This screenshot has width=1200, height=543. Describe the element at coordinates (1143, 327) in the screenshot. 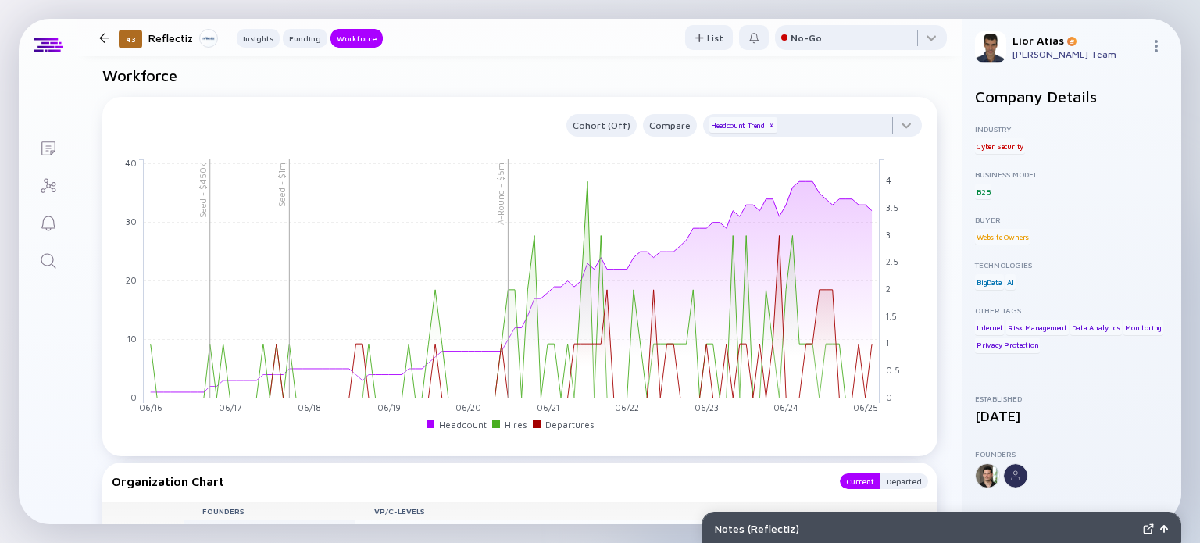

I see `div: Monitoring` at that location.